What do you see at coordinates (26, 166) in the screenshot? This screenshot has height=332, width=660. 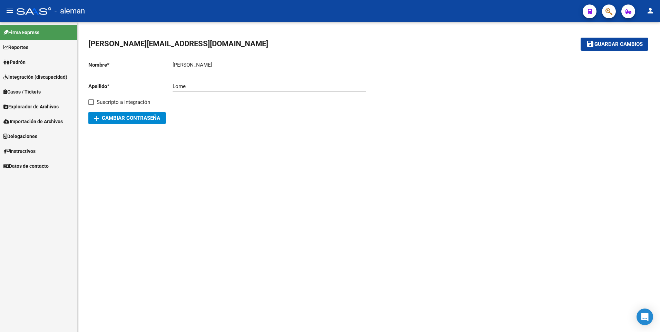 I see `span: Datos de contacto` at bounding box center [26, 166].